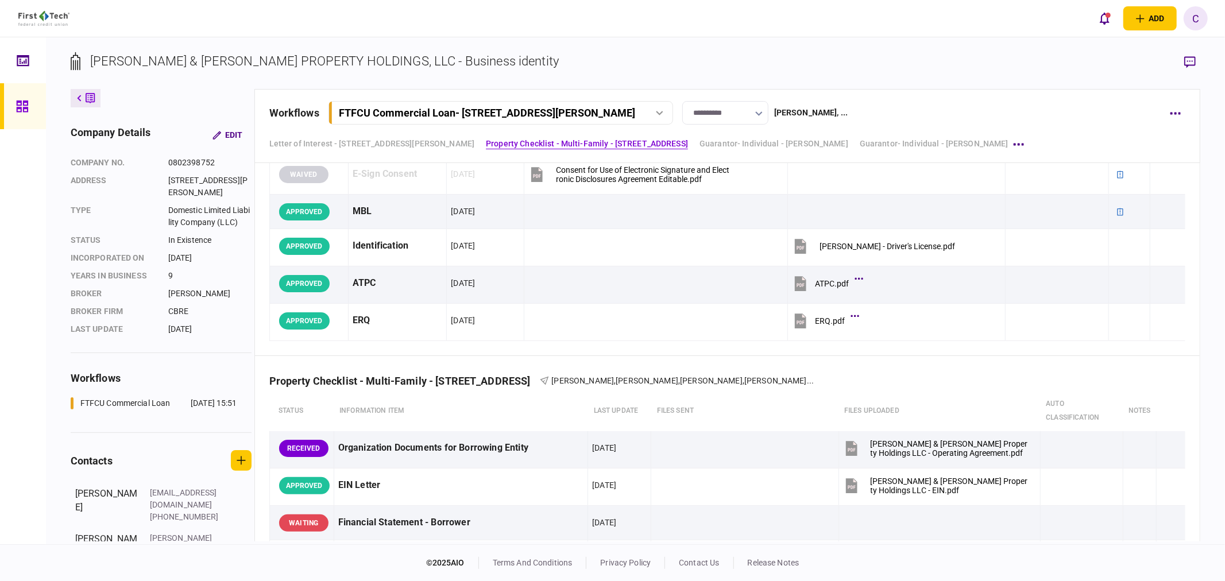  What do you see at coordinates (125, 403) in the screenshot?
I see `div: FTFCU Commercial Loan` at bounding box center [125, 403].